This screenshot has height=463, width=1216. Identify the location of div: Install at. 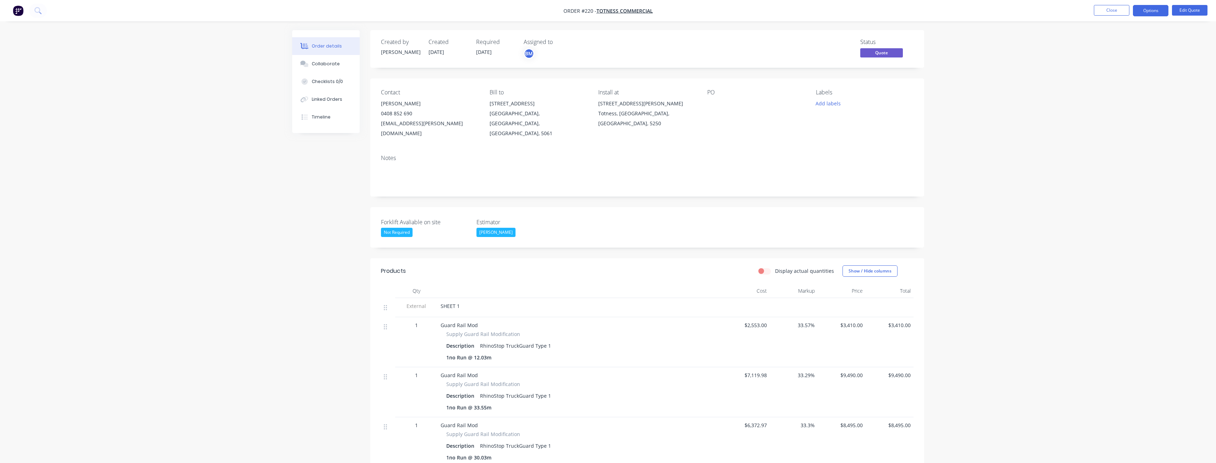
(647, 92).